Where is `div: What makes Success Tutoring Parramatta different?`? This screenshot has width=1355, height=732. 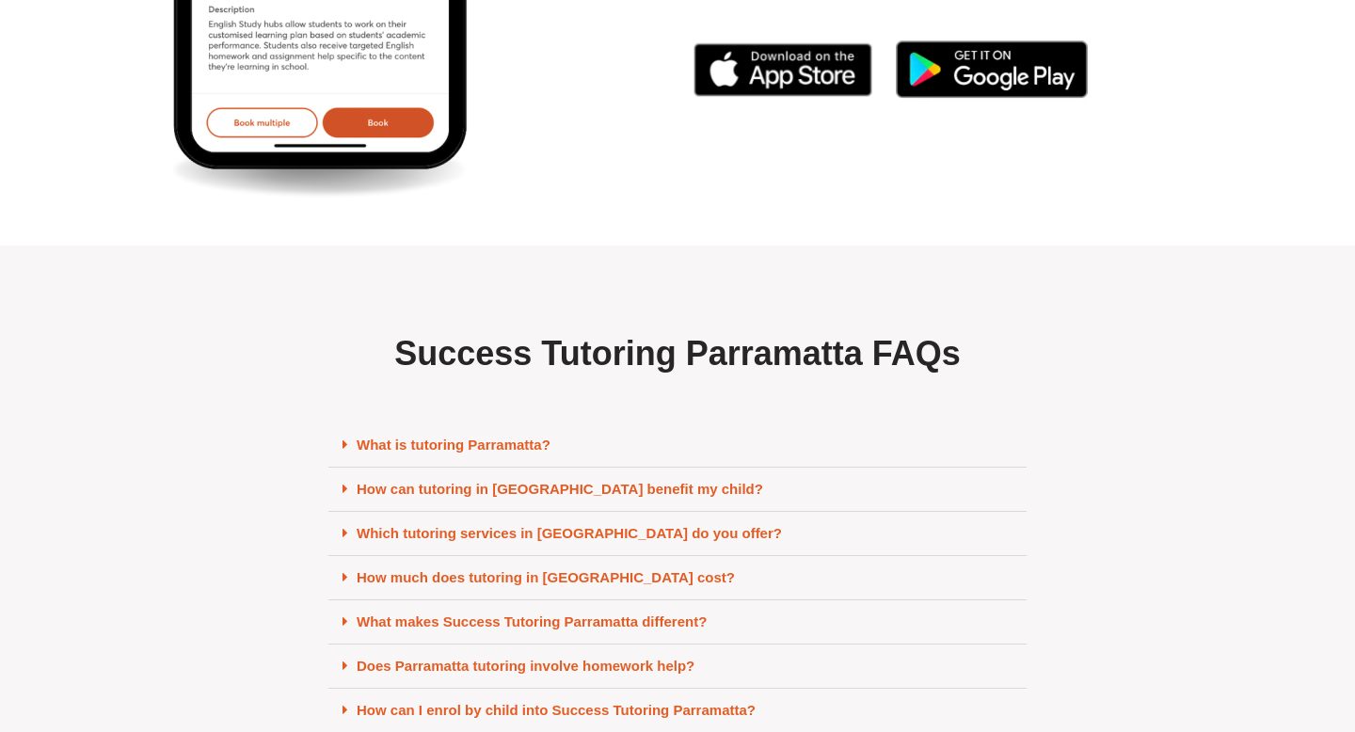
div: What makes Success Tutoring Parramatta different? is located at coordinates (677, 622).